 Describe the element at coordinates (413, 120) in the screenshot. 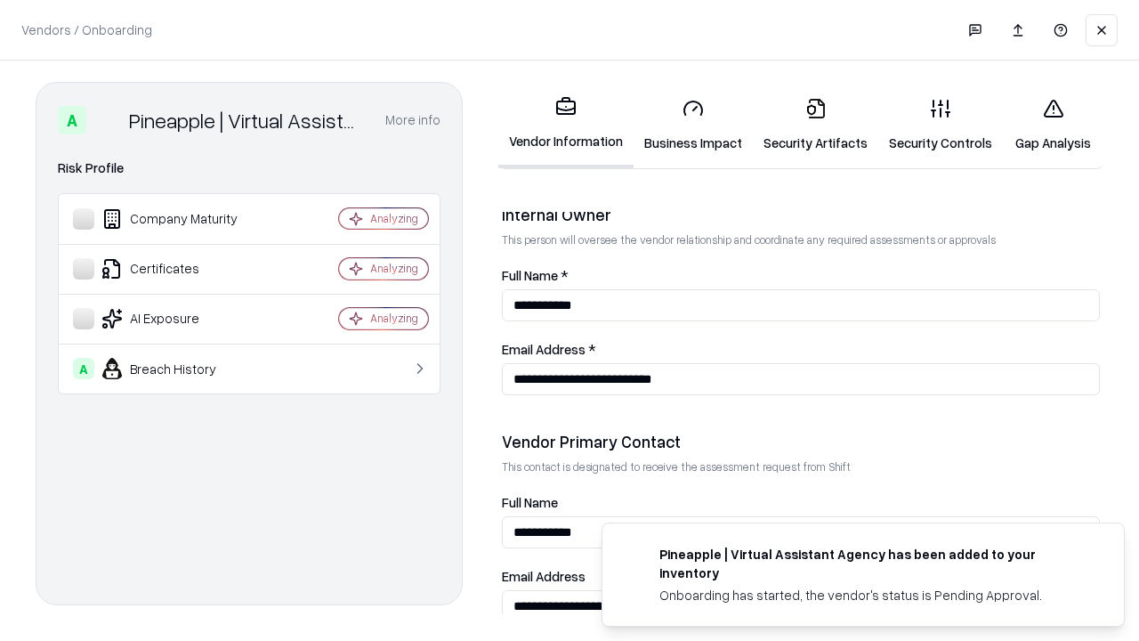

I see `button: More info` at that location.